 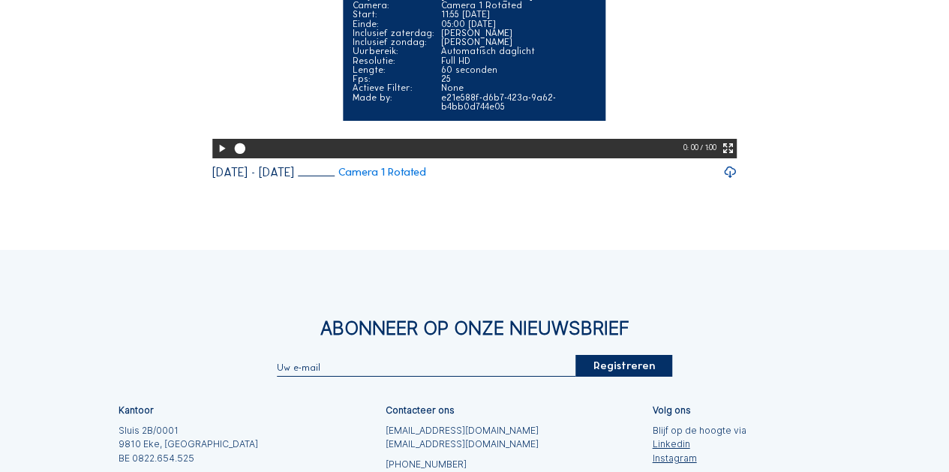 What do you see at coordinates (393, 33) in the screenshot?
I see `div: Inclusief zaterdag:` at bounding box center [393, 33].